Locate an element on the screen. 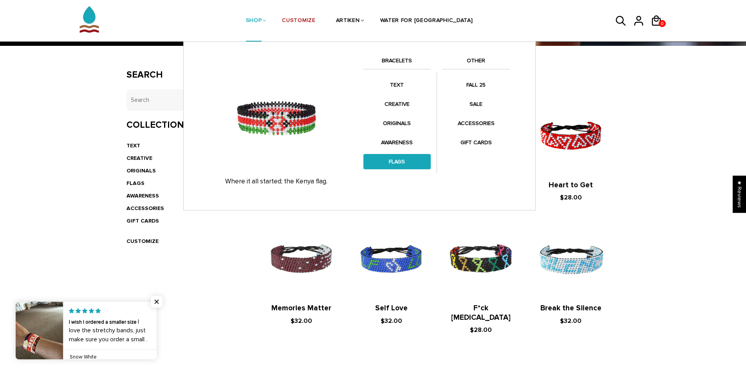  a: FALL 25 is located at coordinates (476, 85).